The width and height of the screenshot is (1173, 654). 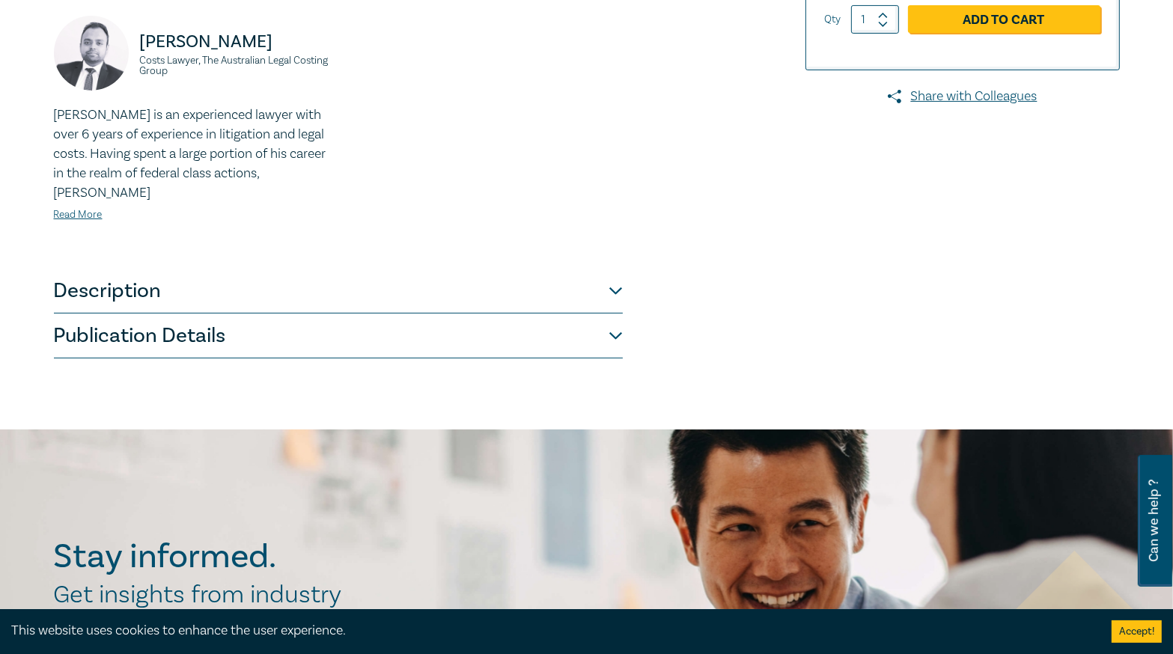 I want to click on a: Read More, so click(x=78, y=215).